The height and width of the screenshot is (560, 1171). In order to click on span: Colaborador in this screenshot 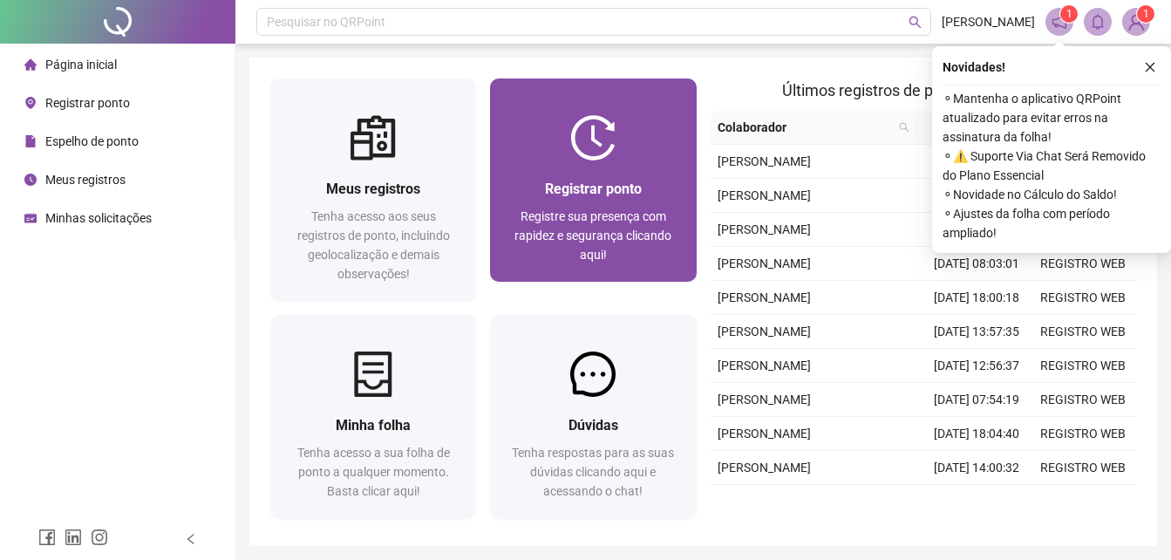, I will do `click(805, 127)`.